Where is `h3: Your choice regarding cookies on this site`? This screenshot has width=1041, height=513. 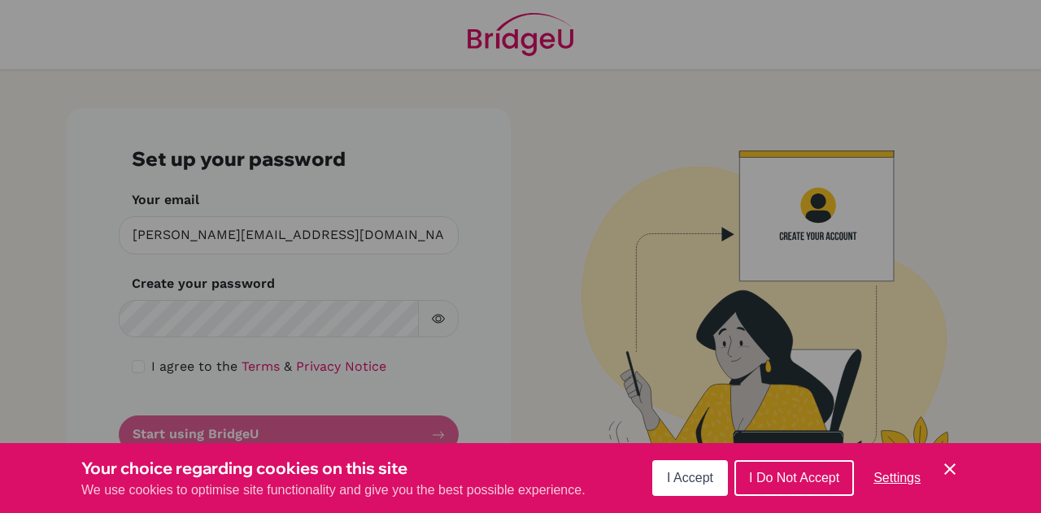
h3: Your choice regarding cookies on this site is located at coordinates (333, 468).